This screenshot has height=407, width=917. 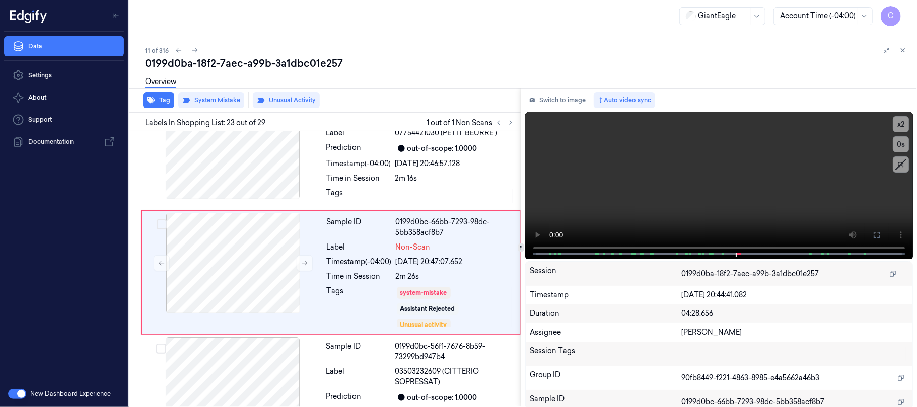 I want to click on div: system-mistake, so click(x=423, y=293).